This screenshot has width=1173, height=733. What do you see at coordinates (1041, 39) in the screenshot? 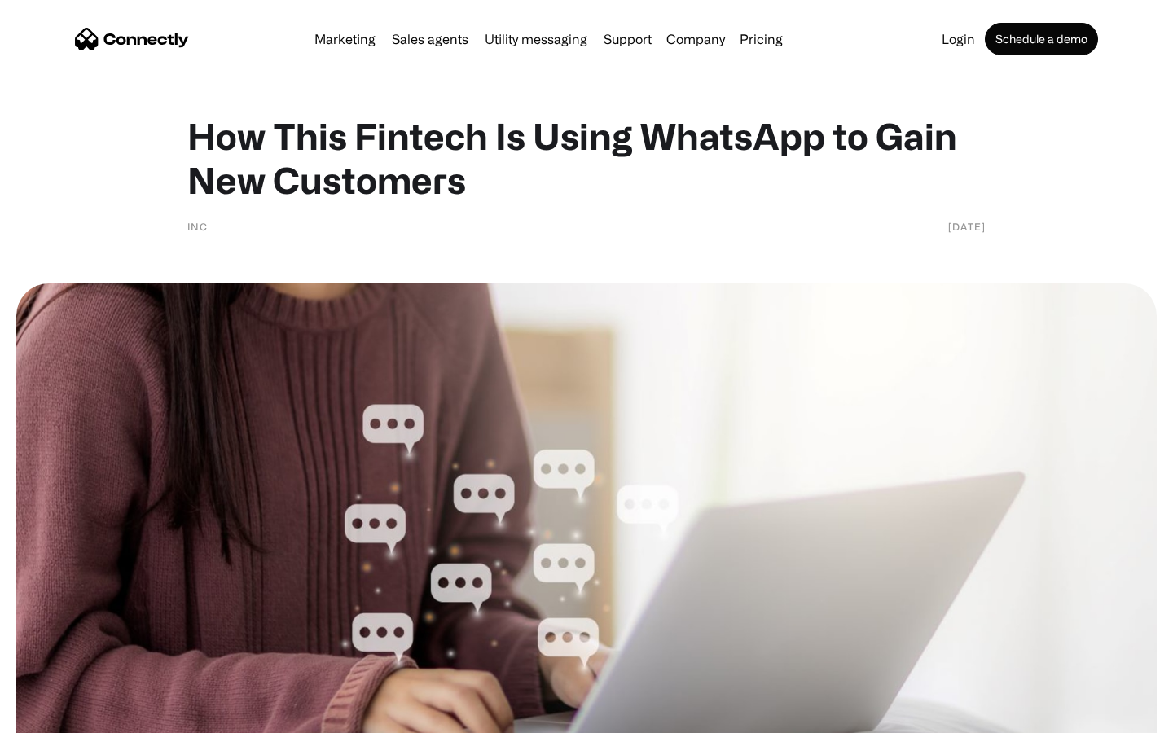
I see `a: Schedule a demo` at bounding box center [1041, 39].